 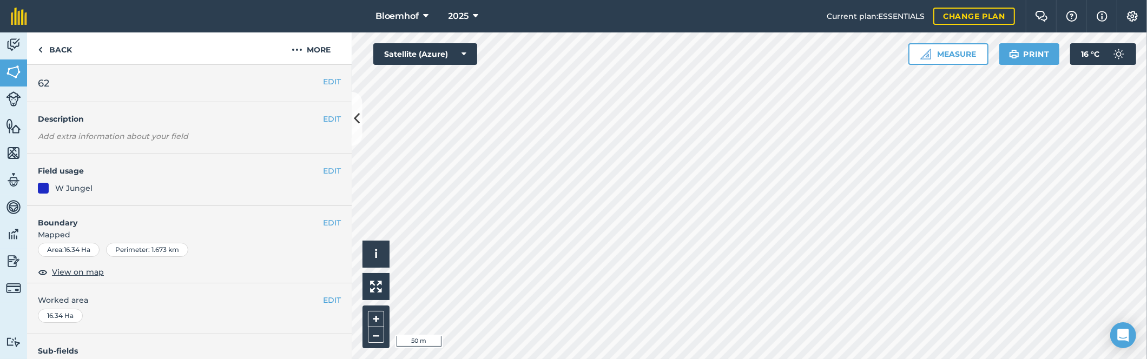 What do you see at coordinates (113, 136) in the screenshot?
I see `em: Add extra information about your field` at bounding box center [113, 136].